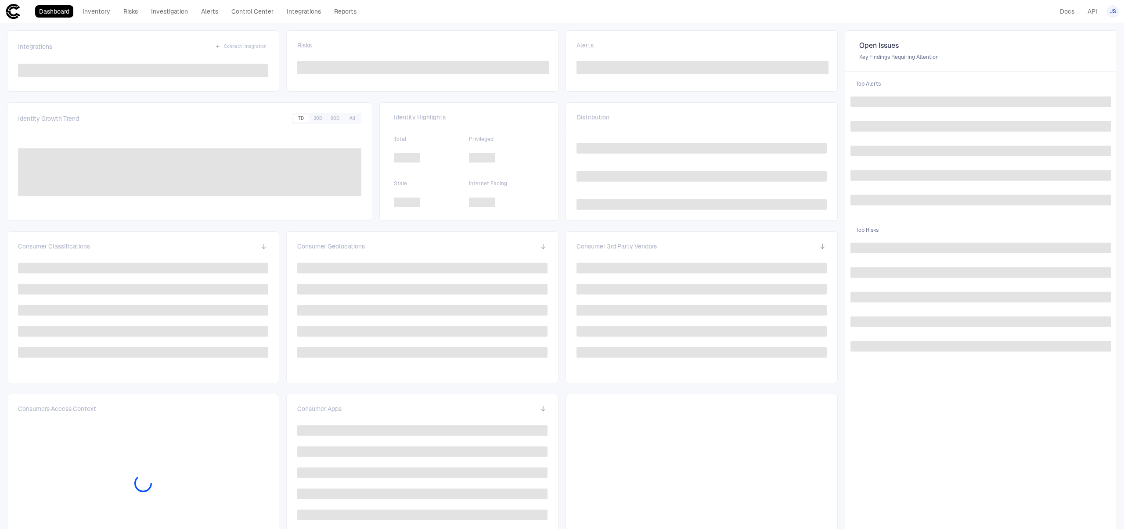 This screenshot has width=1124, height=529. I want to click on button: All, so click(352, 119).